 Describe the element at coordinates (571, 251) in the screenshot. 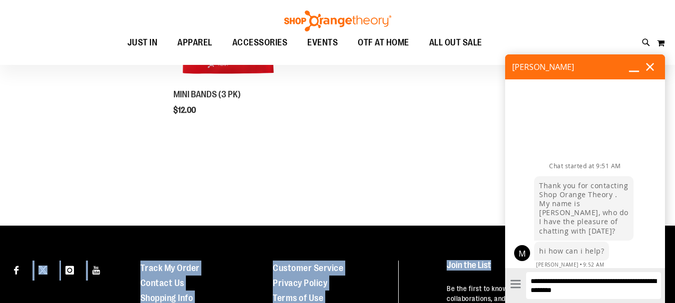

I see `div: hi how can i help?` at that location.